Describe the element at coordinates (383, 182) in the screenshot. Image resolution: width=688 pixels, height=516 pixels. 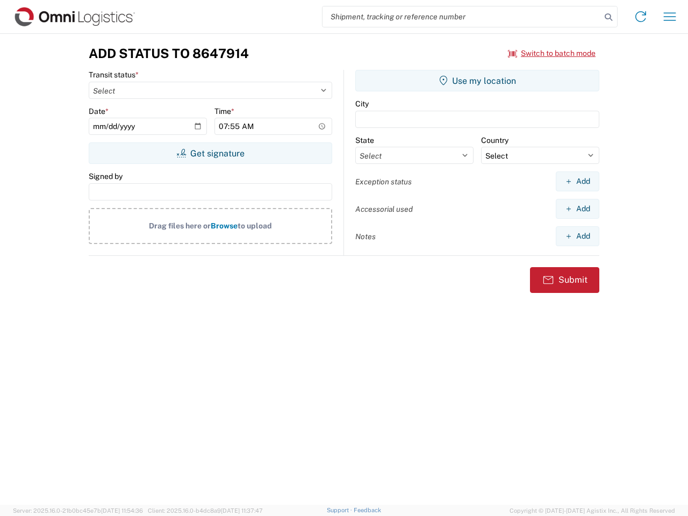
I see `label: Exception status` at that location.